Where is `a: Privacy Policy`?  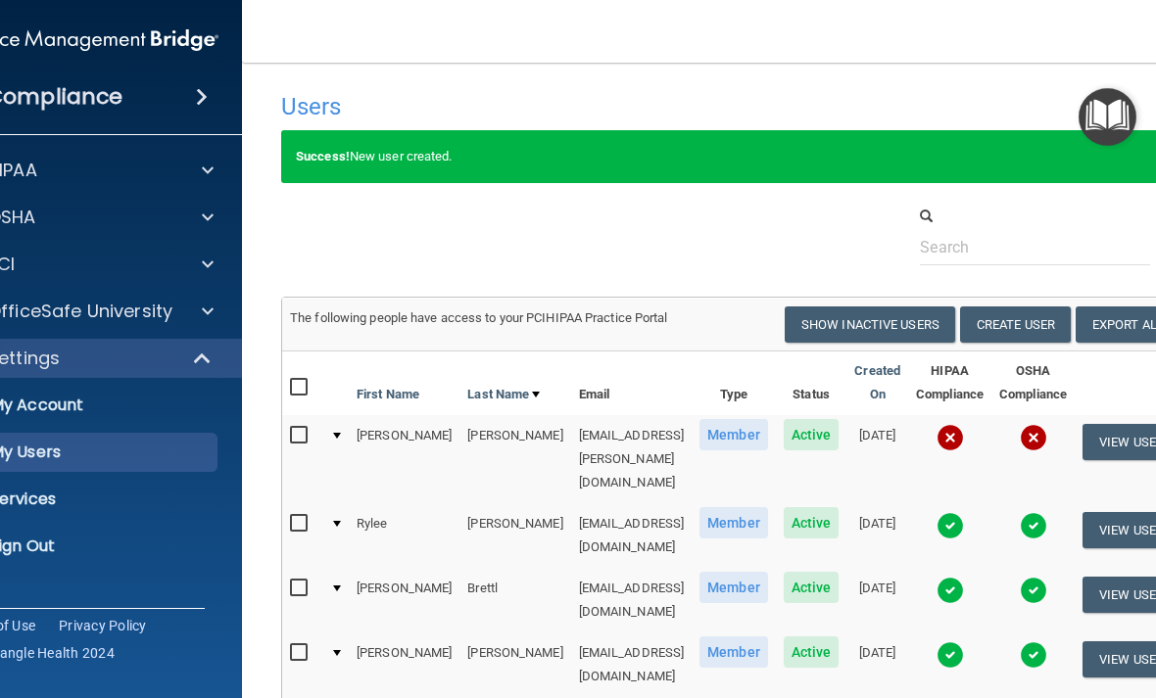
a: Privacy Policy is located at coordinates (103, 626).